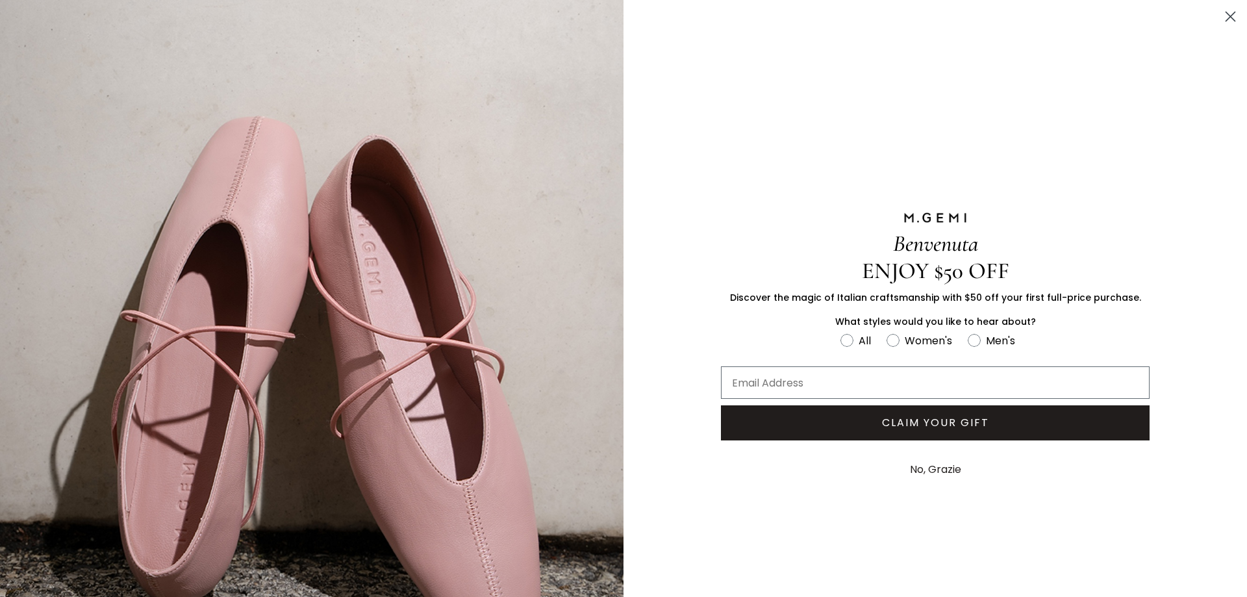 The width and height of the screenshot is (1247, 597). Describe the element at coordinates (935, 382) in the screenshot. I see `input: Email Address` at that location.